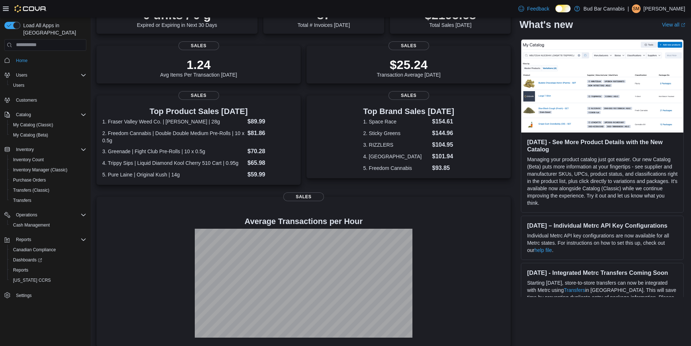 The image size is (691, 346). What do you see at coordinates (556, 12) in the screenshot?
I see `span: Dark Mode` at bounding box center [556, 12].